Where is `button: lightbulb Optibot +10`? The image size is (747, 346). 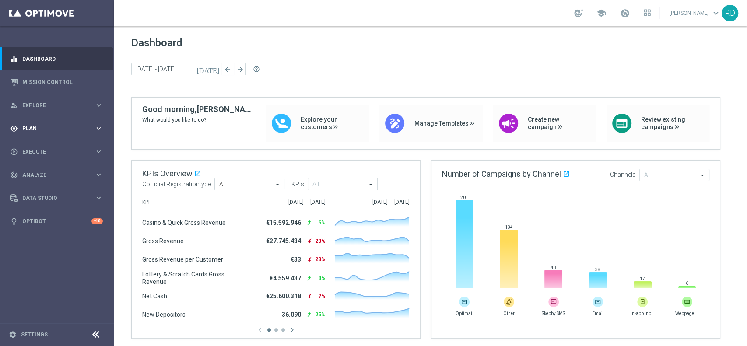 button: lightbulb Optibot +10 is located at coordinates (56, 221).